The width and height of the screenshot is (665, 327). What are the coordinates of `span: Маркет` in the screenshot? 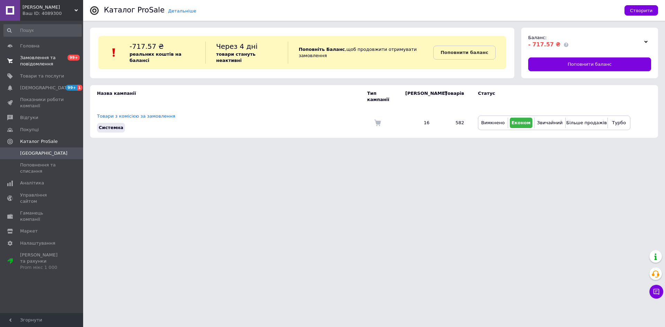 It's located at (29, 231).